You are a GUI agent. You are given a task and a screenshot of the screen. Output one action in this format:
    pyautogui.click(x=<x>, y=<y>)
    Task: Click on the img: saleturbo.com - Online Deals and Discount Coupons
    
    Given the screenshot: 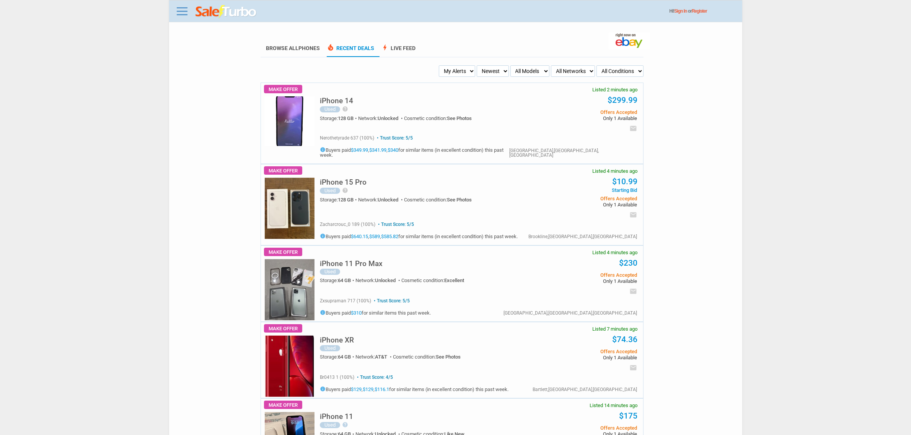 What is the action you would take?
    pyautogui.click(x=226, y=12)
    